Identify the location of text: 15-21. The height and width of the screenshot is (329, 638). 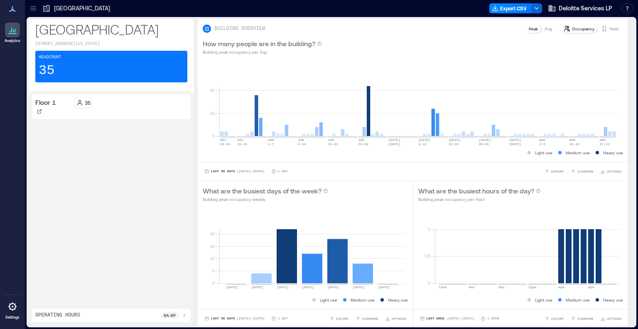
(333, 144).